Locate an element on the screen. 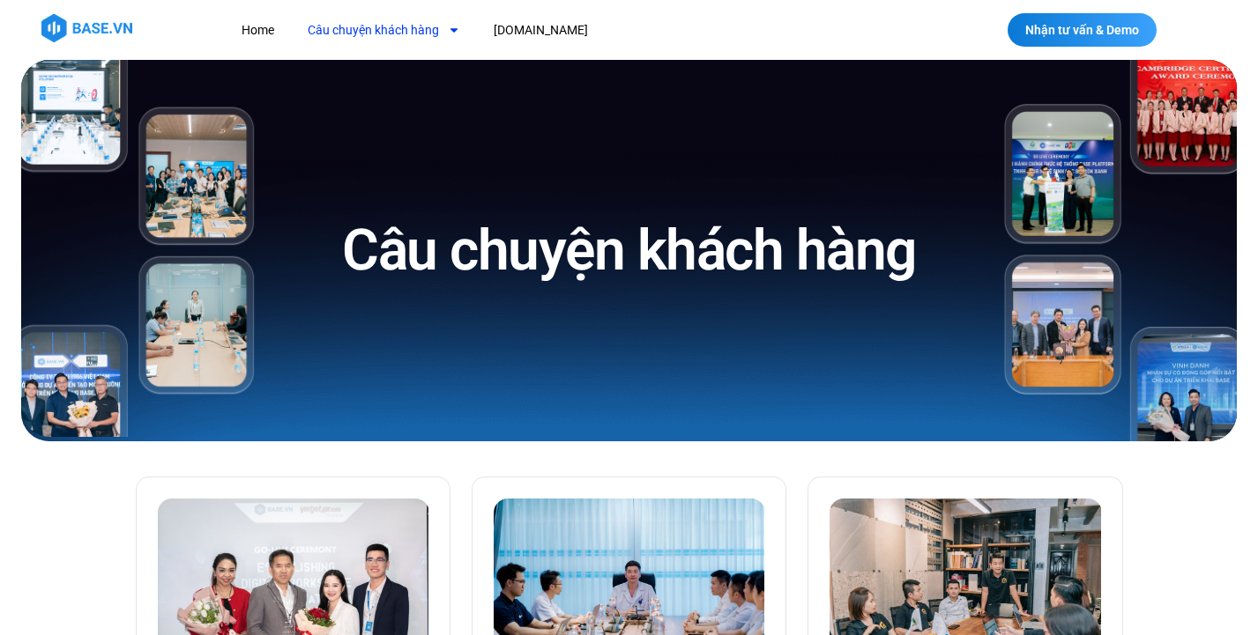 This screenshot has height=635, width=1258. h1: Câu chuyện khách hàng is located at coordinates (628, 250).